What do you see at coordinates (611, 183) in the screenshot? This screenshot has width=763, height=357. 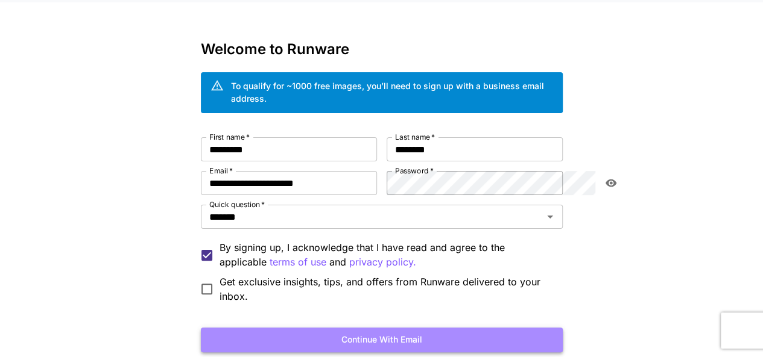 I see `button: toggle password visibility` at bounding box center [611, 183].